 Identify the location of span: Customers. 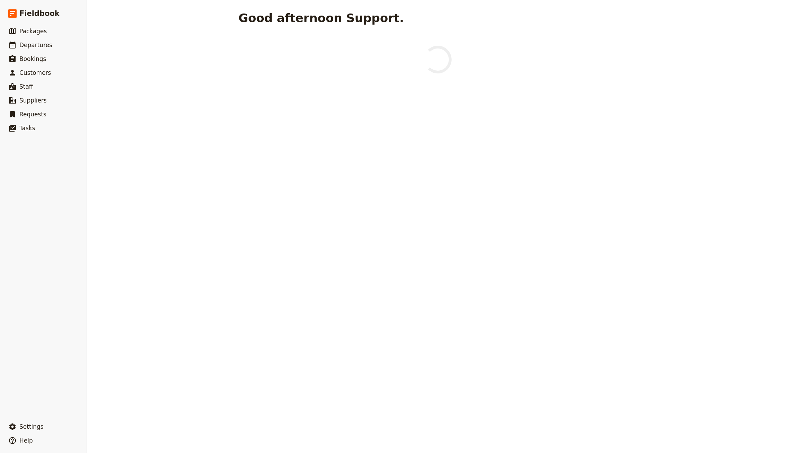
(35, 73).